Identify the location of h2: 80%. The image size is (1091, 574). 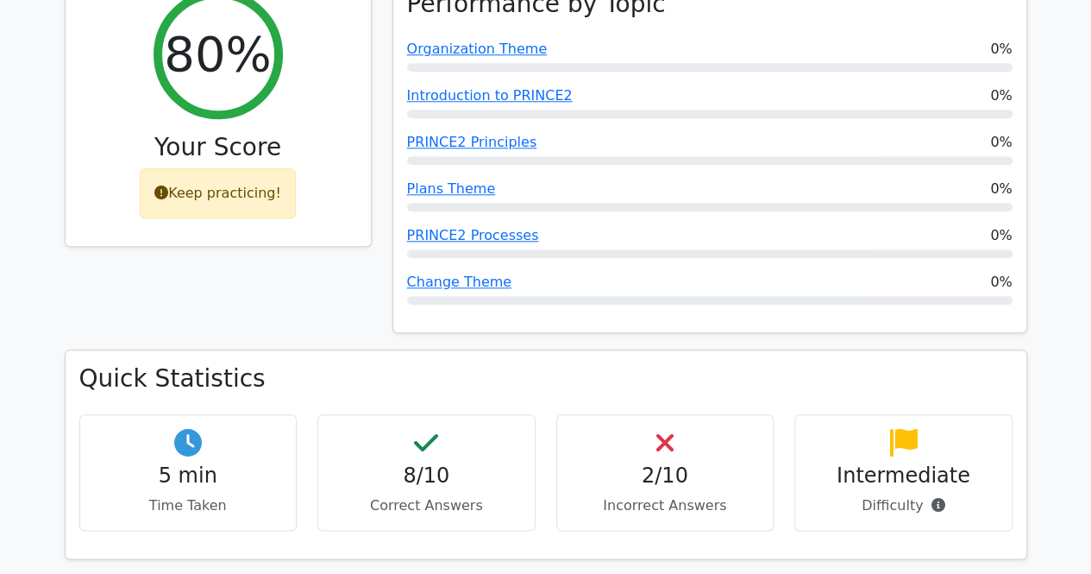
(217, 53).